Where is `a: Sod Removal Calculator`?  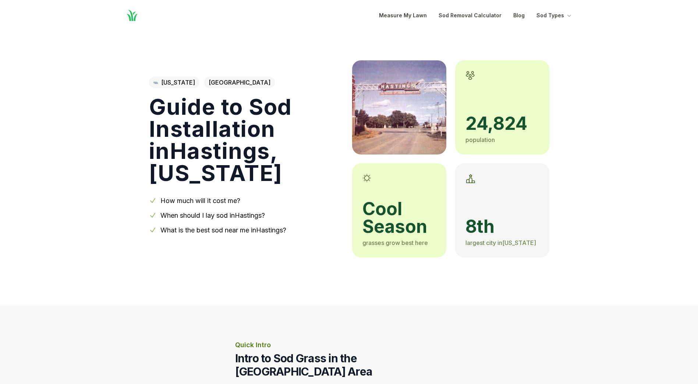 a: Sod Removal Calculator is located at coordinates (470, 15).